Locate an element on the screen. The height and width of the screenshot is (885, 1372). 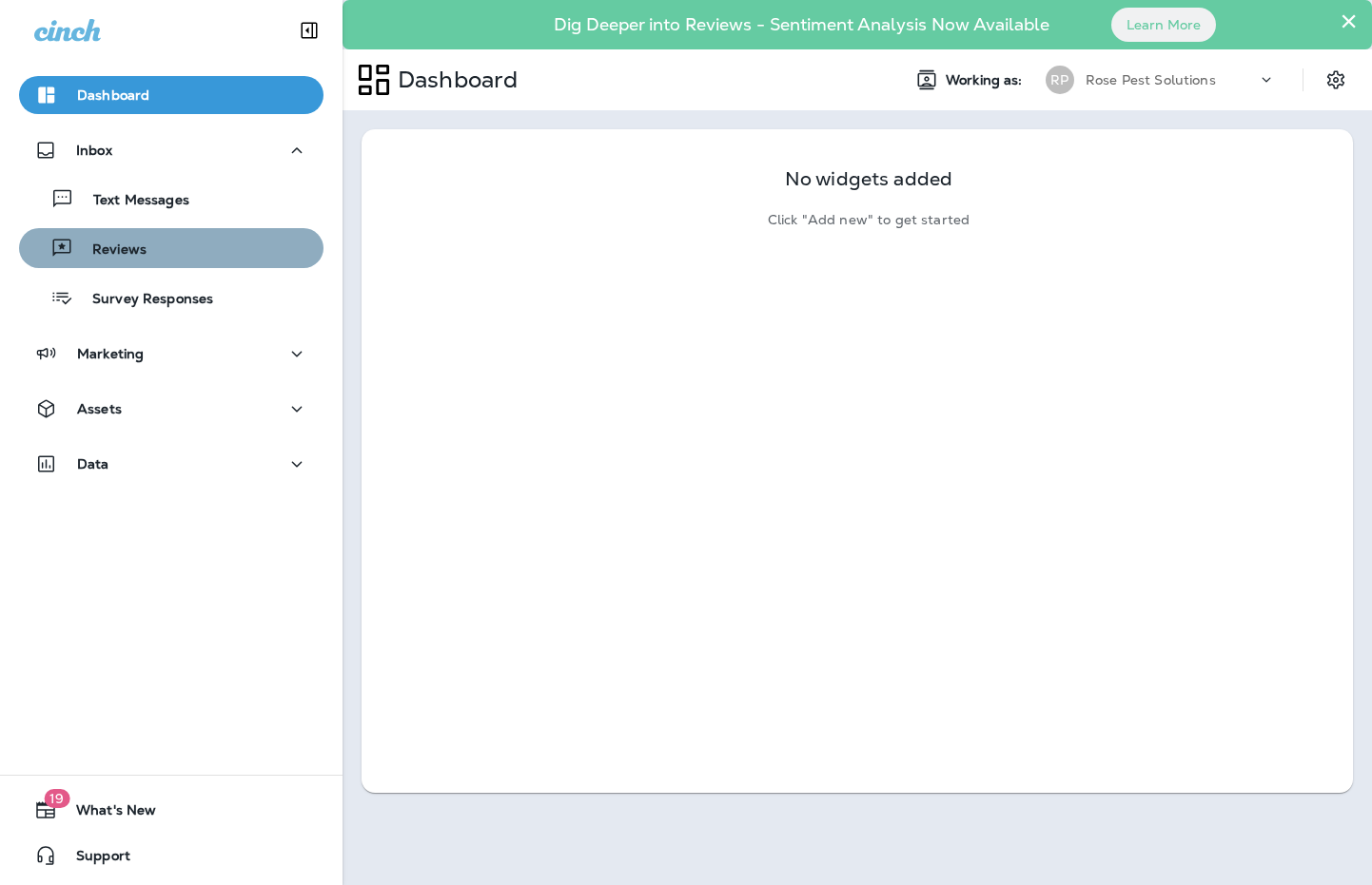
p: Marketing is located at coordinates (110, 354).